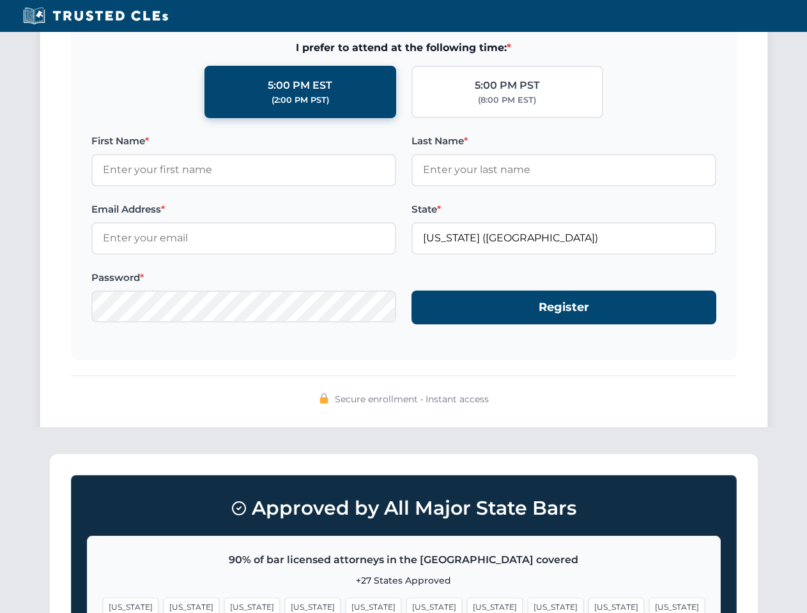  Describe the element at coordinates (404, 48) in the screenshot. I see `span: I prefer to attend at the following time:` at that location.